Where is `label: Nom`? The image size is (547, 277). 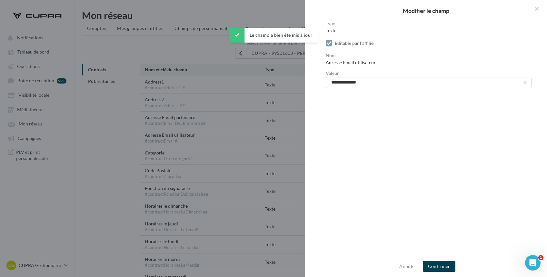 label: Nom is located at coordinates (428, 55).